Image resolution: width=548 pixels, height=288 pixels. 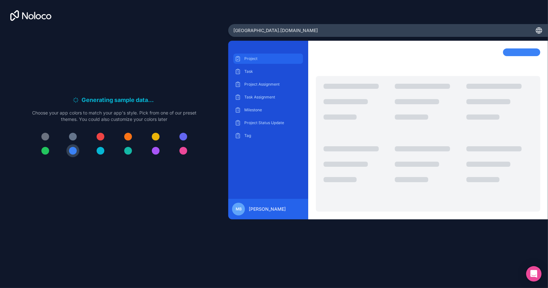 What do you see at coordinates (273, 72) in the screenshot?
I see `p: Task` at bounding box center [273, 72].